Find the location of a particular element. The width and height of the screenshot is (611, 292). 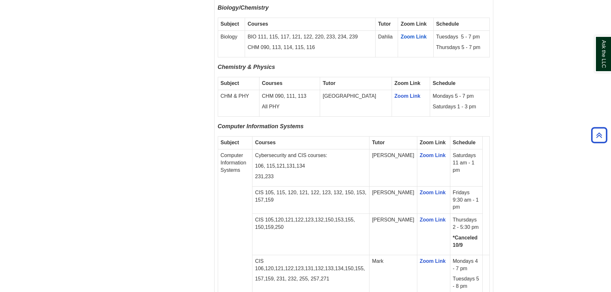

p: 106, 115,121,131,134 is located at coordinates (311, 166).